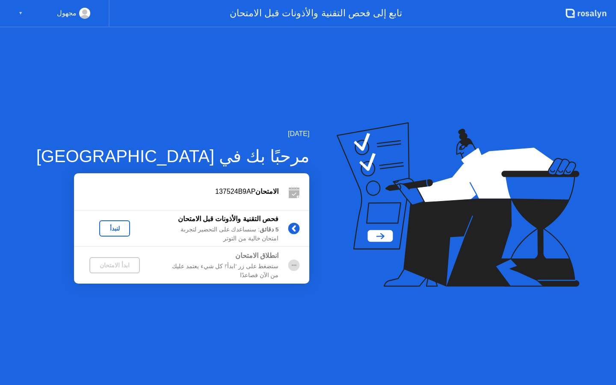 Image resolution: width=616 pixels, height=385 pixels. I want to click on b: انطلاق الامتحان, so click(257, 256).